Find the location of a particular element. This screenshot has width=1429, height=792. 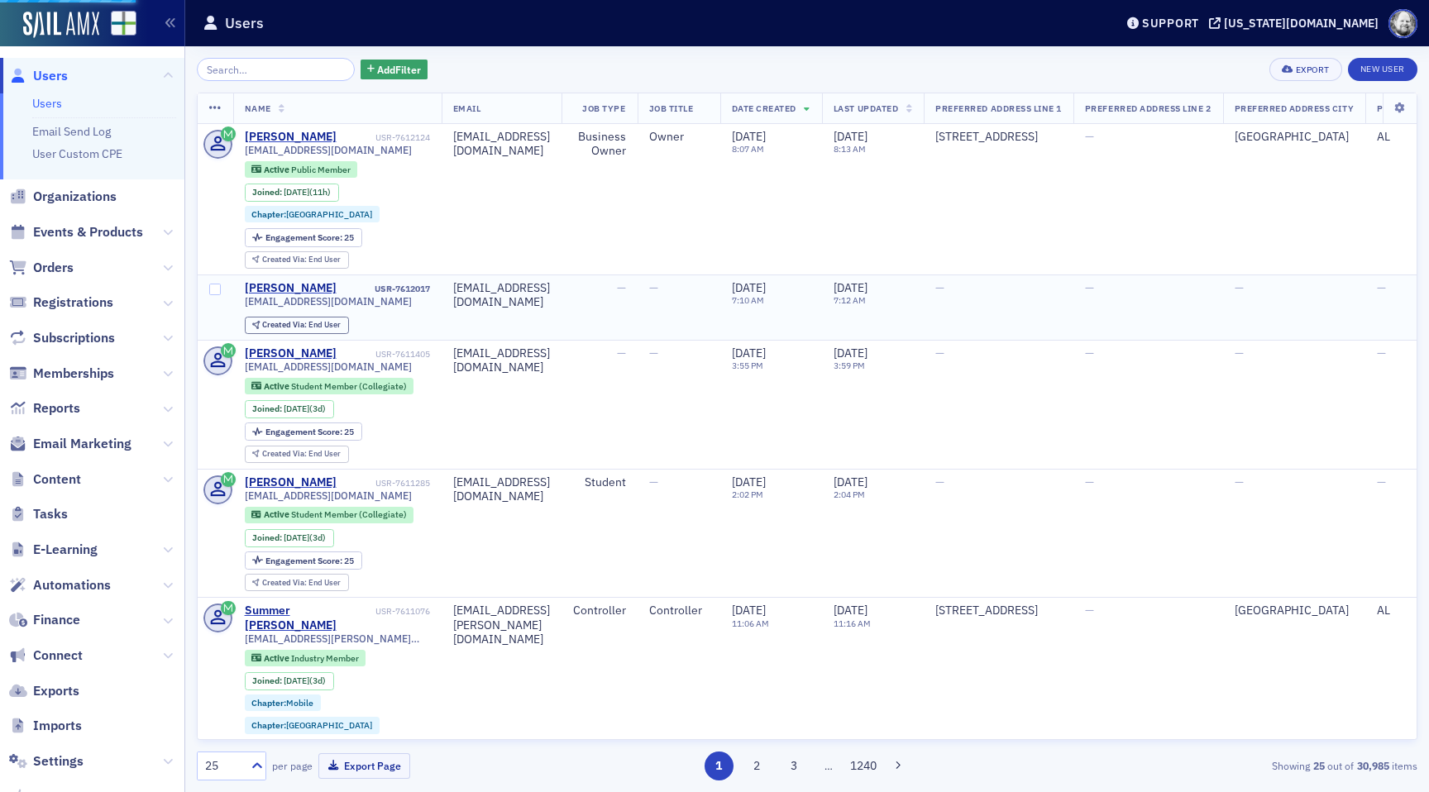

span: Student Member (Collegiate) is located at coordinates (349, 514).